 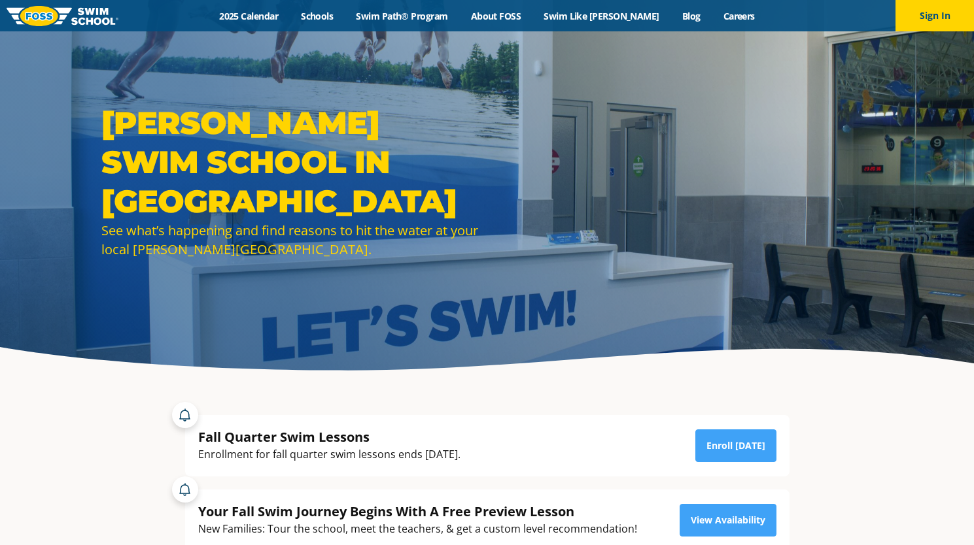 What do you see at coordinates (417, 511) in the screenshot?
I see `div: Your Fall Swim Journey Begins With A Free Preview Lesson` at bounding box center [417, 511].